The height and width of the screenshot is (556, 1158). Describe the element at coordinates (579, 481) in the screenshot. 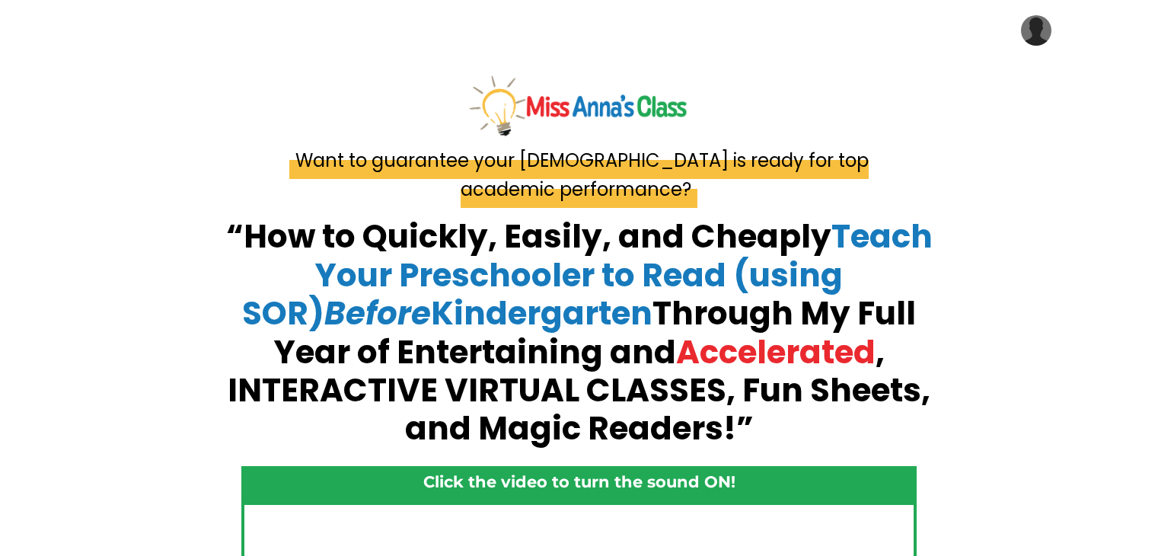

I see `strong: Click the video to turn the sound ON!` at that location.